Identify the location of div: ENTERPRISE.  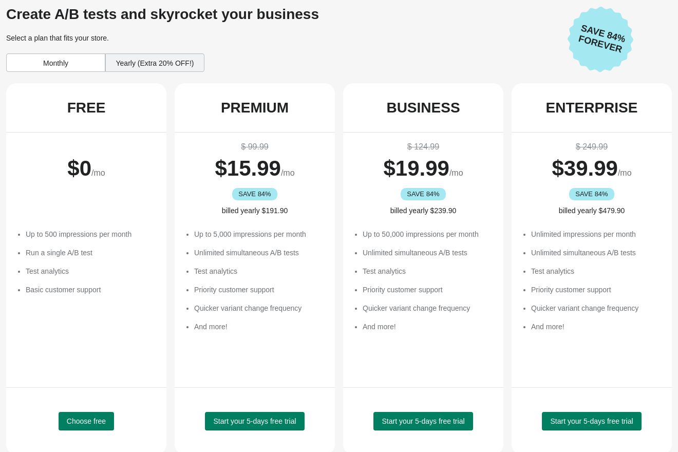
(592, 108).